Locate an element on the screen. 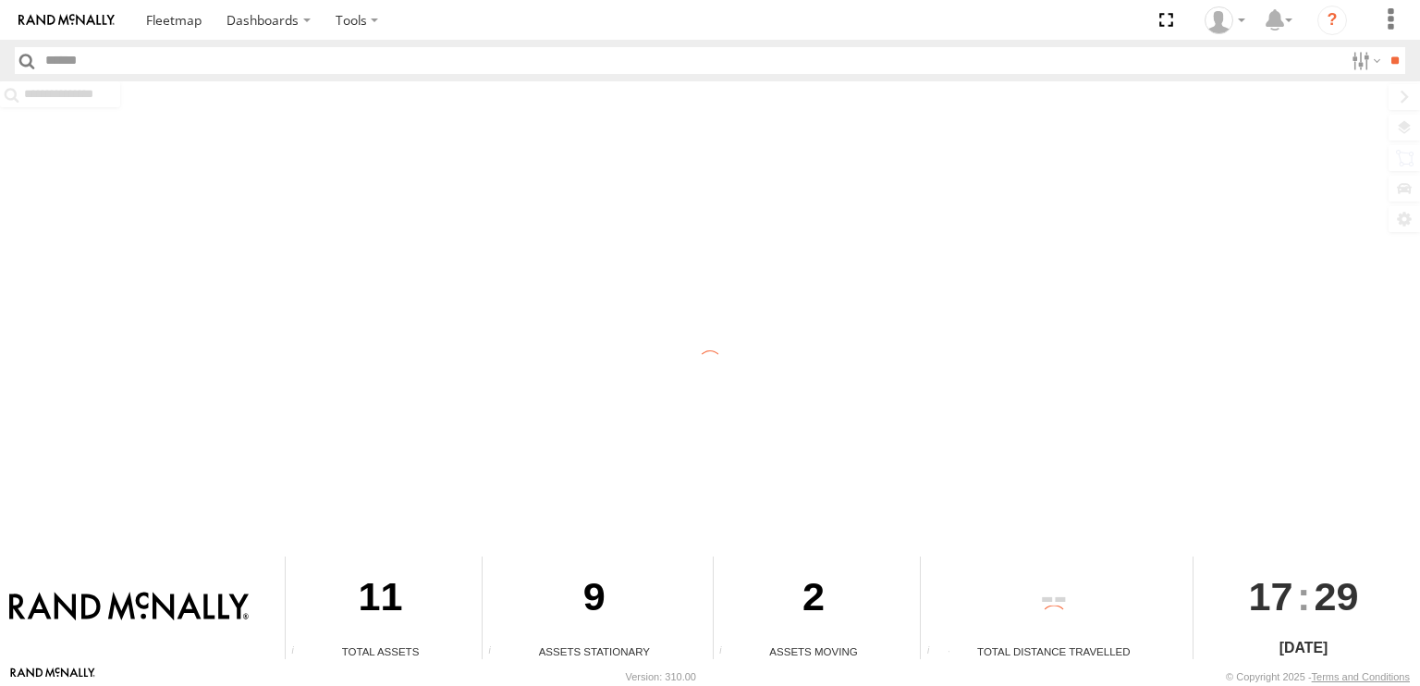 The image size is (1420, 686). div: Total number of assets current stationary. is located at coordinates (496, 652).